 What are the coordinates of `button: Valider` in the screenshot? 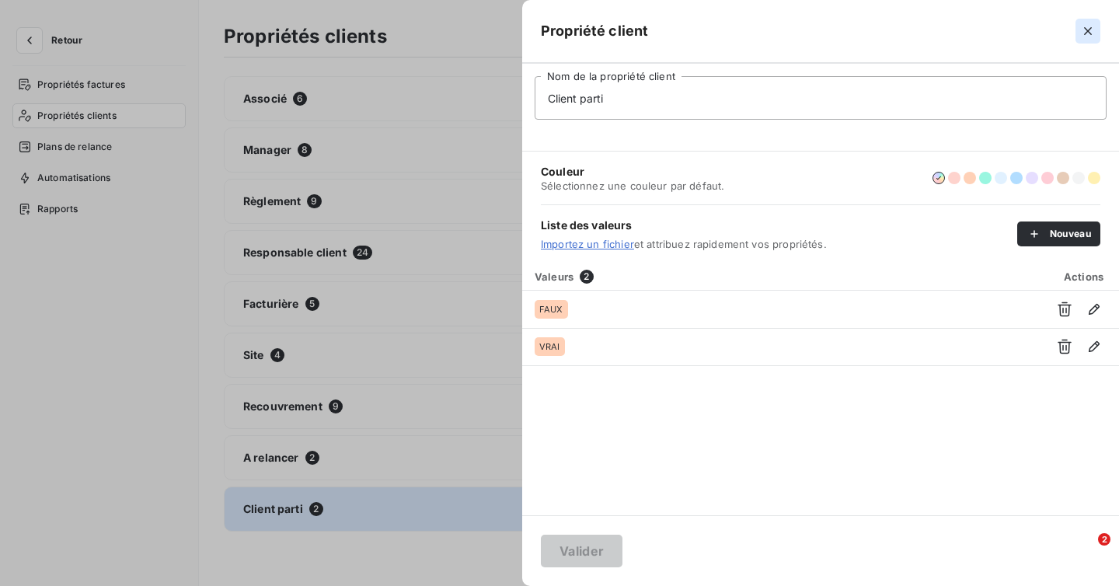 It's located at (581, 551).